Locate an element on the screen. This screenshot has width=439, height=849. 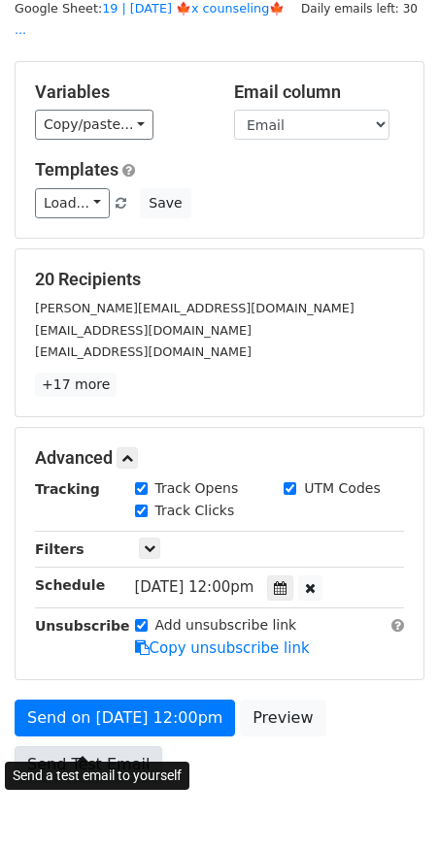
h5: Advanced is located at coordinates (219, 458).